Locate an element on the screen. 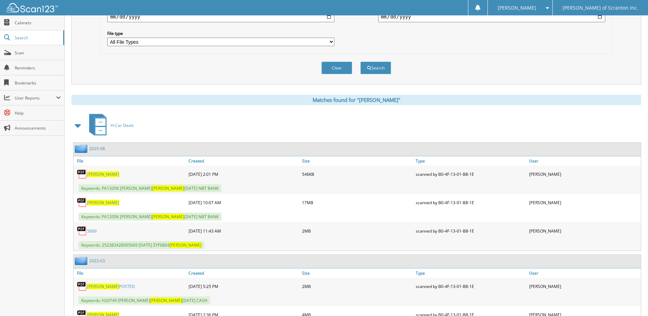 The image size is (648, 316). div: 546KB is located at coordinates (357, 174).